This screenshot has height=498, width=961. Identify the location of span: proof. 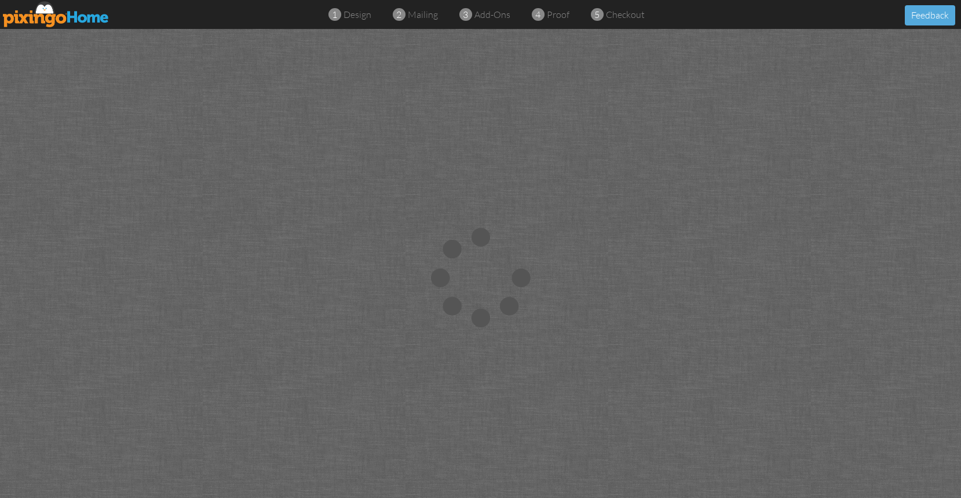
(558, 14).